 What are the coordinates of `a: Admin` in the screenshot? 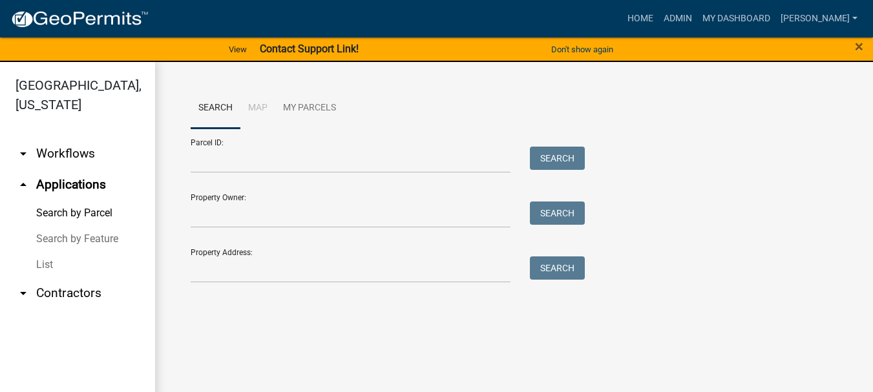 It's located at (678, 19).